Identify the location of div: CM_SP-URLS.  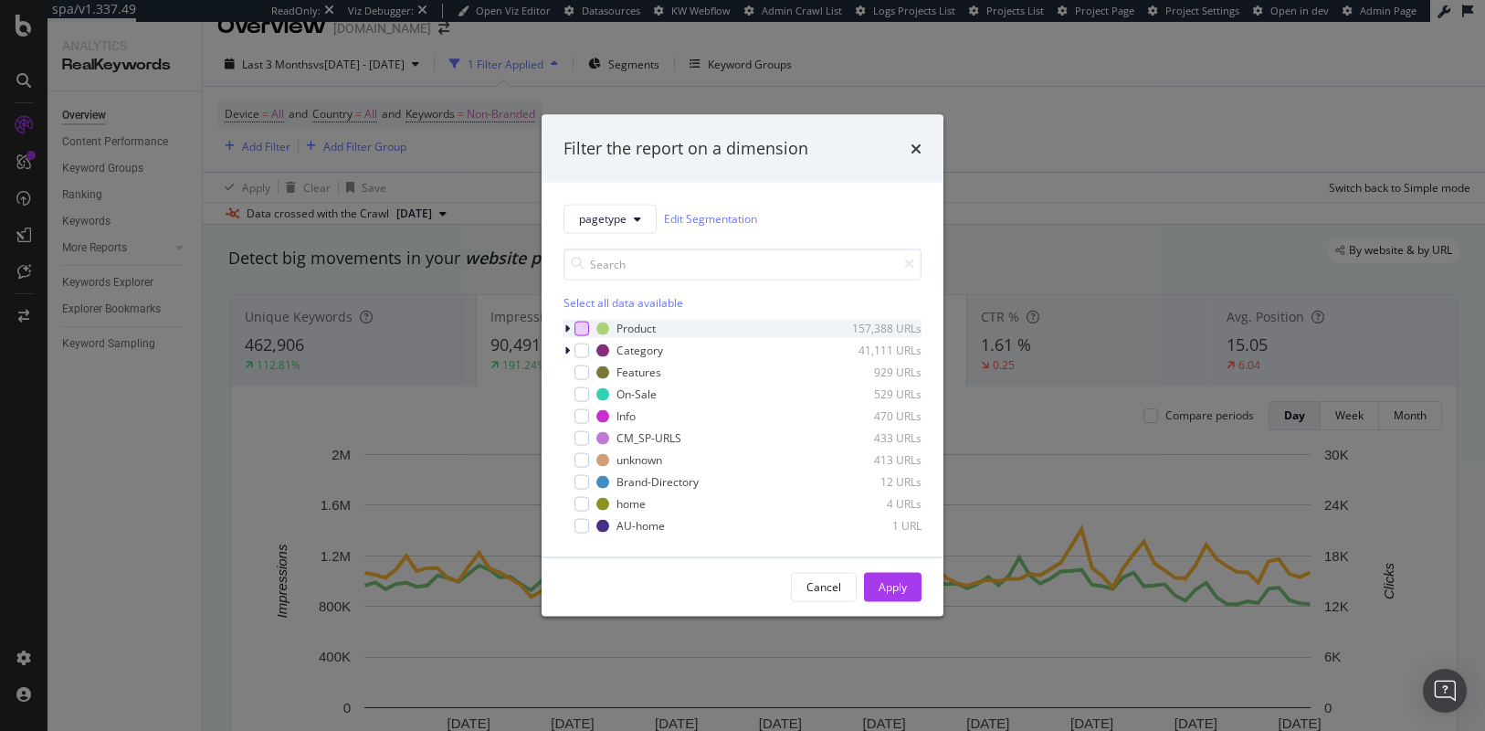
(648, 437).